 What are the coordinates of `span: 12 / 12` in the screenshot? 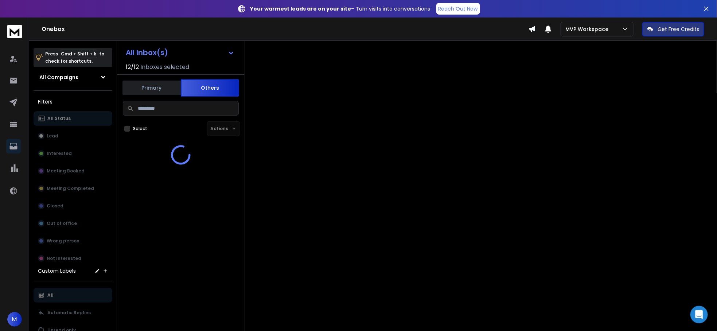 It's located at (132, 67).